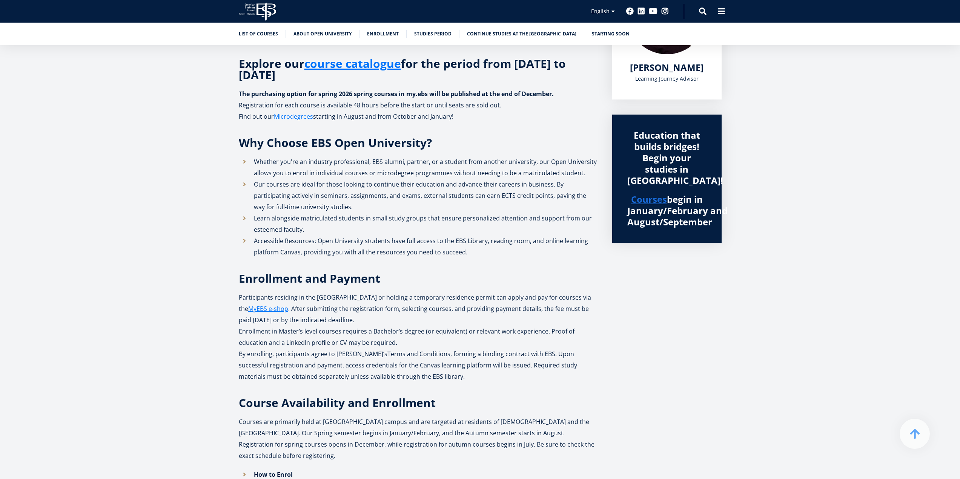  What do you see at coordinates (258, 34) in the screenshot?
I see `a: List of Courses` at bounding box center [258, 34].